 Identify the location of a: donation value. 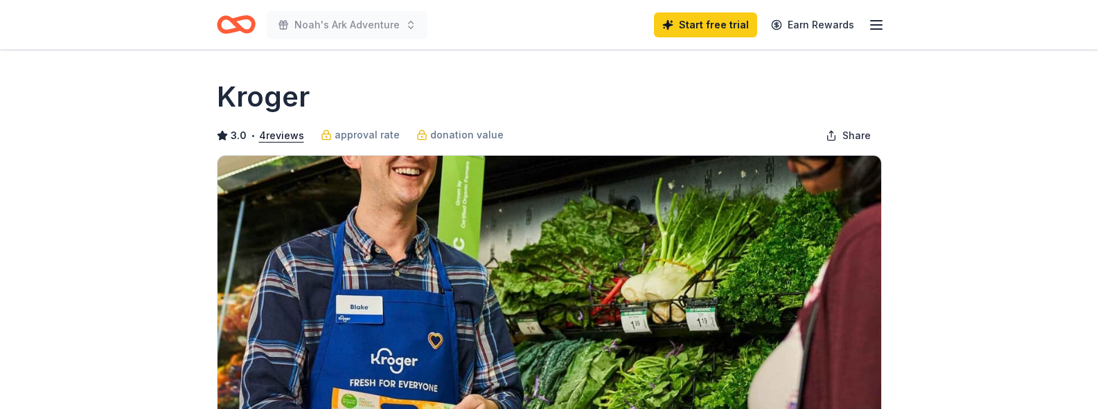
(460, 135).